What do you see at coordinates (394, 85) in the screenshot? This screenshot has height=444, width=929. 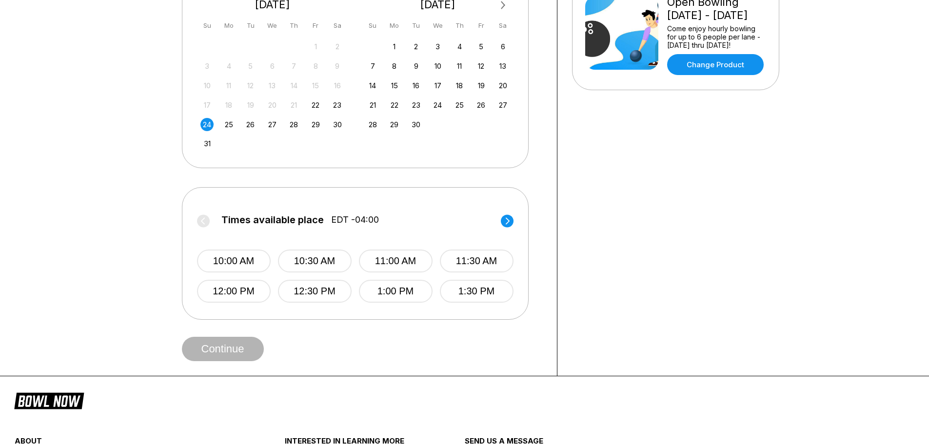 I see `div: Choose Monday, September 15th, 2025` at bounding box center [394, 85].